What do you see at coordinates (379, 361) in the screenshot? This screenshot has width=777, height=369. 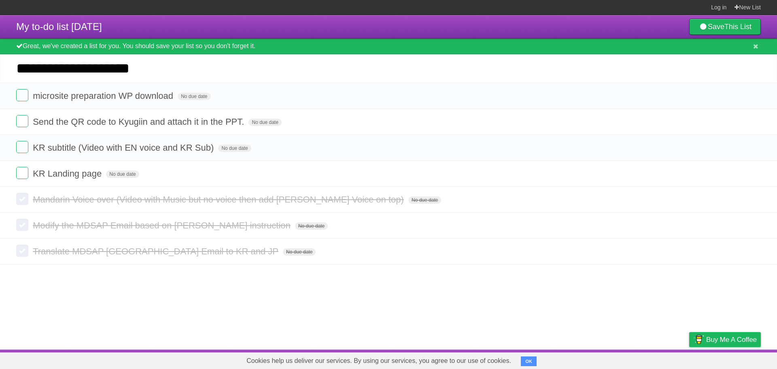 I see `span: Cookies help us deliver our services. By using our services, you agree to our use of cookies.` at bounding box center [379, 361].